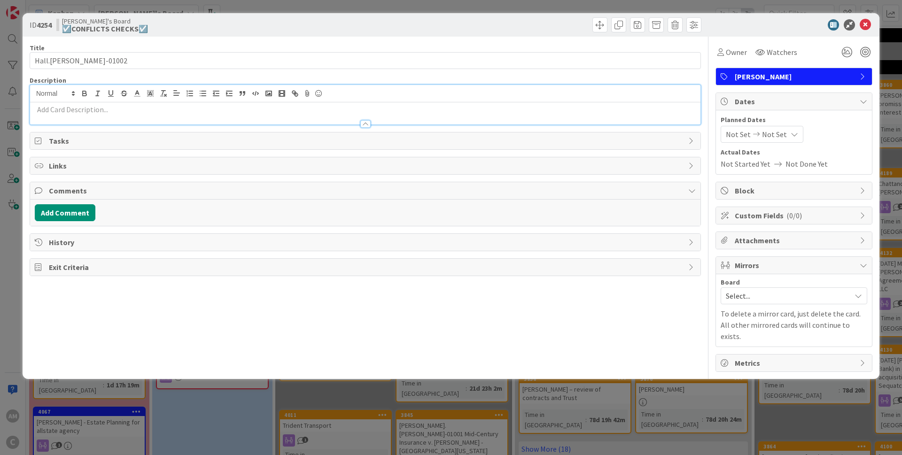 The width and height of the screenshot is (902, 455). What do you see at coordinates (795, 265) in the screenshot?
I see `span: Mirrors` at bounding box center [795, 265].